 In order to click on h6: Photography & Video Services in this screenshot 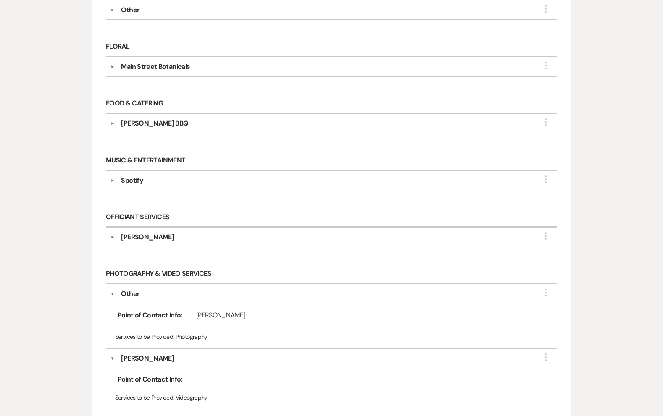, I will do `click(332, 275)`.